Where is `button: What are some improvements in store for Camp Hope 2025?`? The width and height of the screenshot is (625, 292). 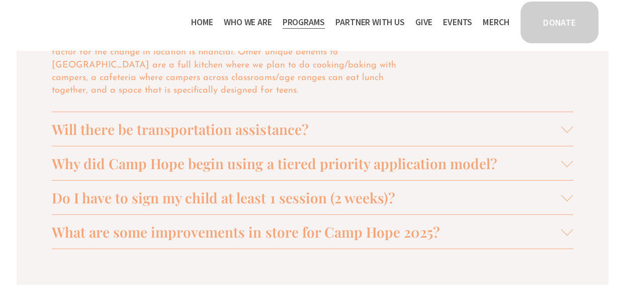 button: What are some improvements in store for Camp Hope 2025? is located at coordinates (312, 231).